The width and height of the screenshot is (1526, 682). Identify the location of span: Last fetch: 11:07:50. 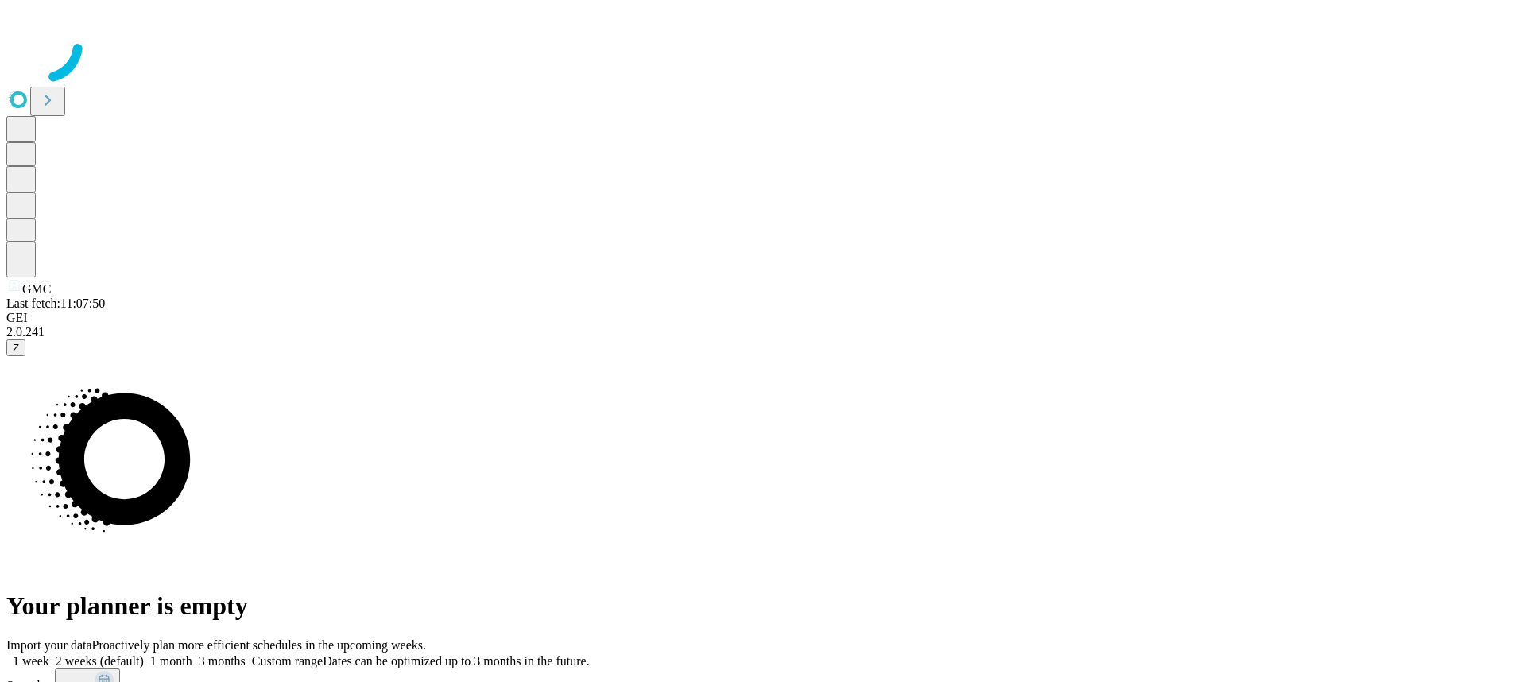
(56, 303).